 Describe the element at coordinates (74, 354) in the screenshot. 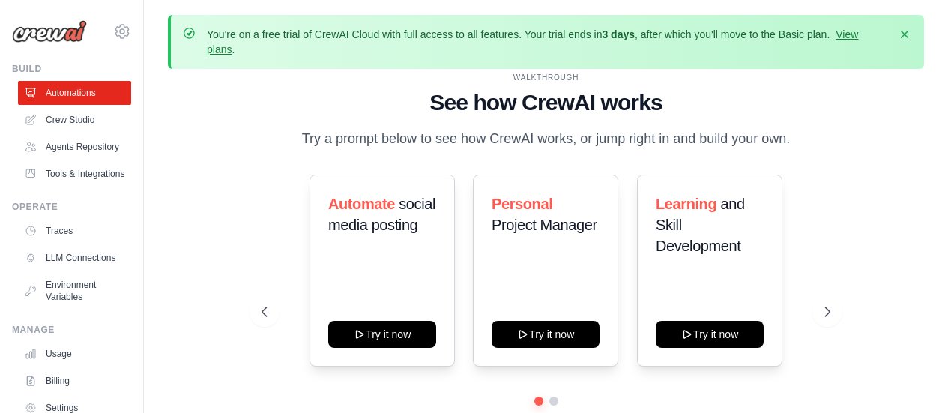

I see `a: Usage` at that location.